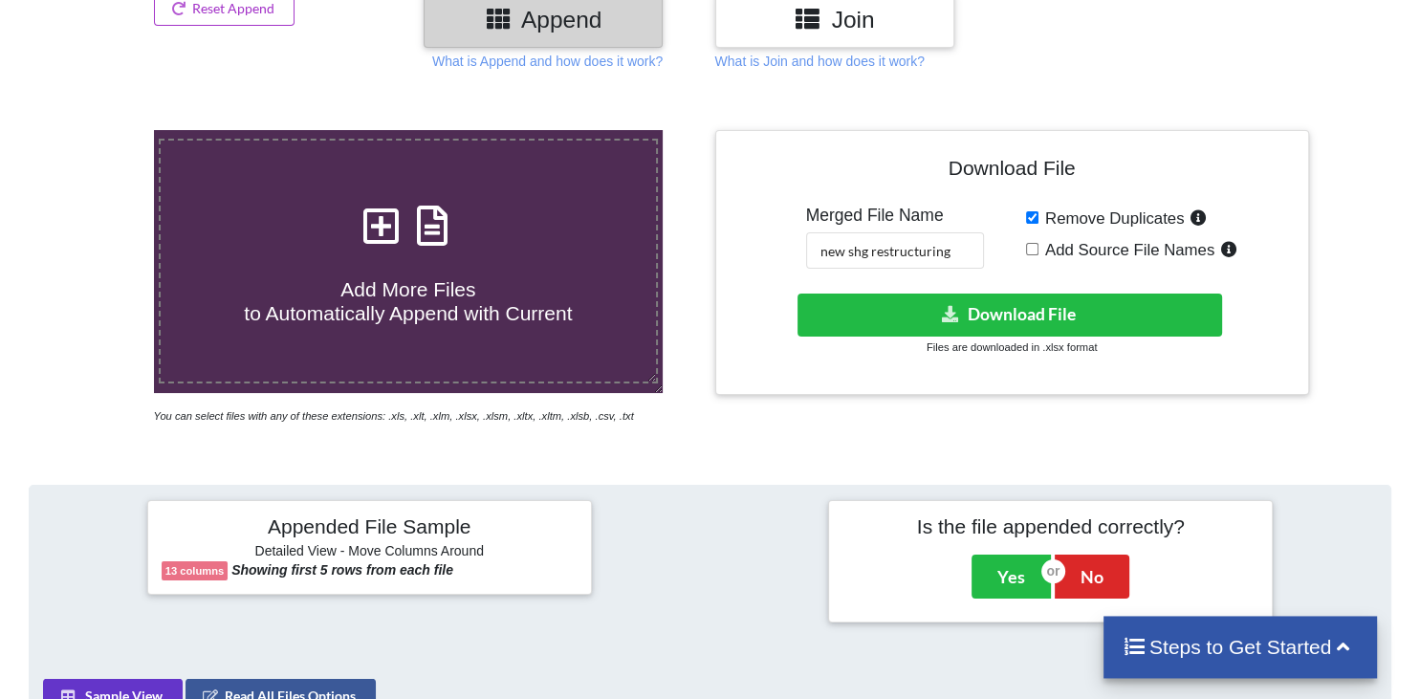 The width and height of the screenshot is (1420, 699). I want to click on h4: Appended File Sample, so click(369, 528).